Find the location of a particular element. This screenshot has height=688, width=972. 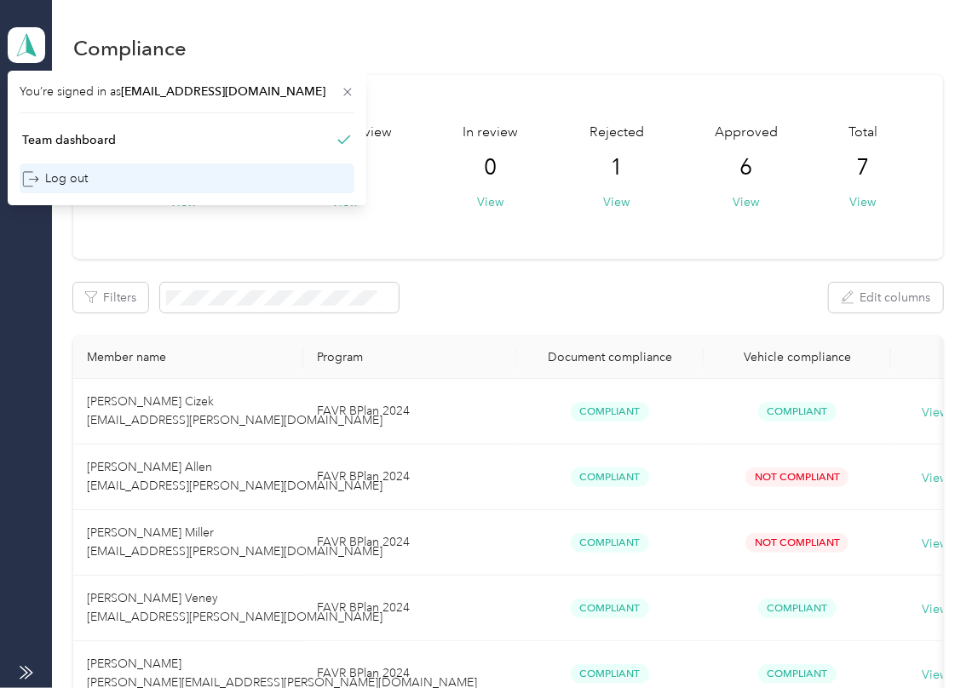

span: 1 is located at coordinates (616, 168).